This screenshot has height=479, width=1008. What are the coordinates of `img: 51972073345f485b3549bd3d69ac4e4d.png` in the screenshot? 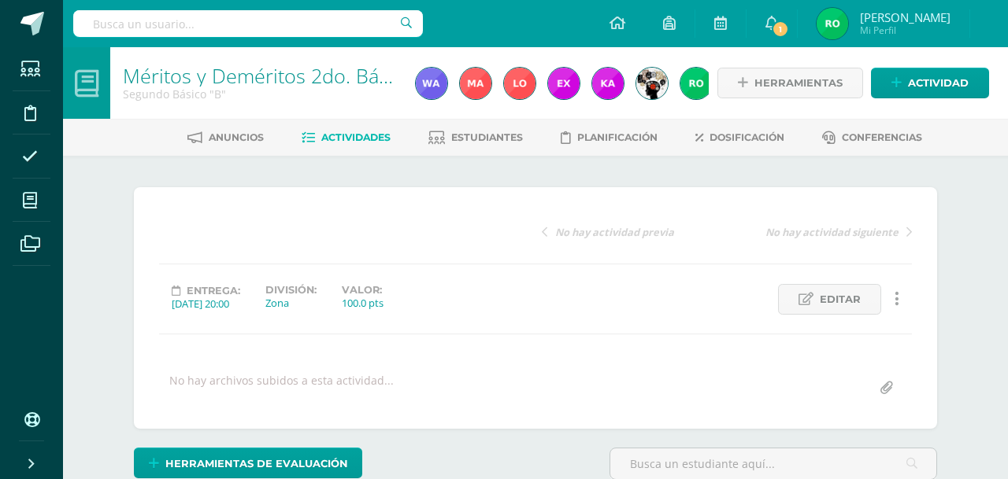 It's located at (608, 83).